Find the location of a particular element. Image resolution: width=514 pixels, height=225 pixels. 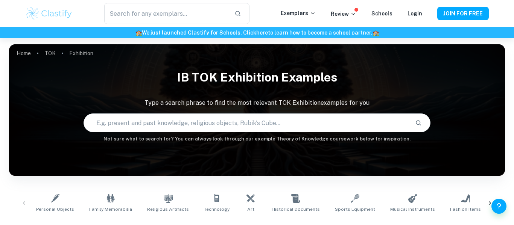

img: Clastify logo is located at coordinates (49, 14).